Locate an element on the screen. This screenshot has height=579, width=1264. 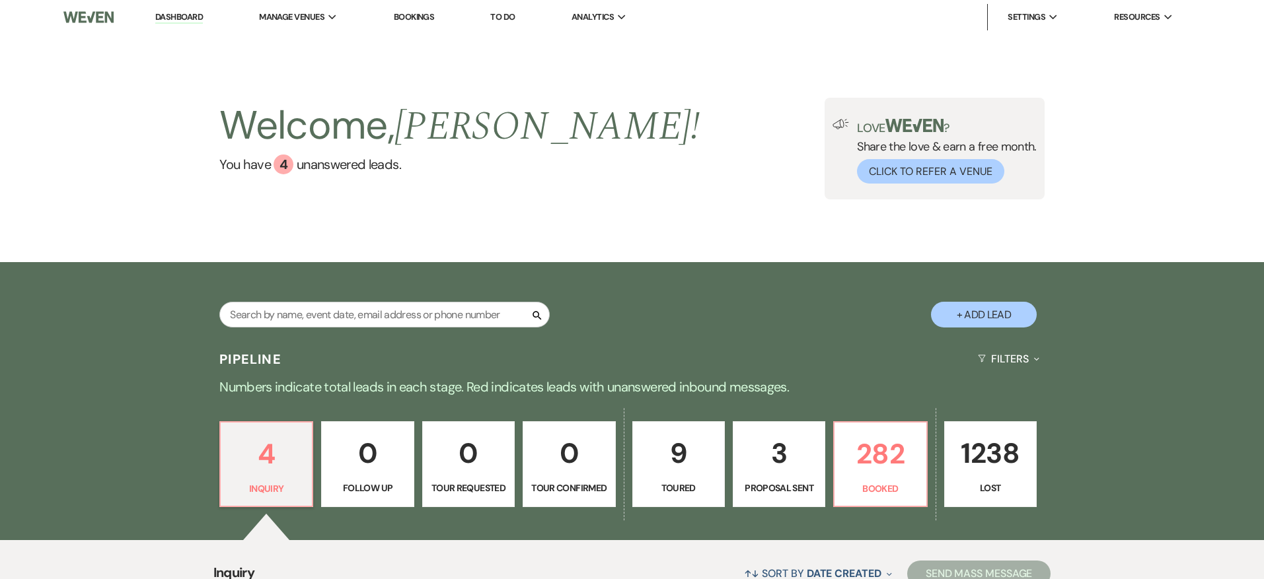
a: 282Booked is located at coordinates (880, 464).